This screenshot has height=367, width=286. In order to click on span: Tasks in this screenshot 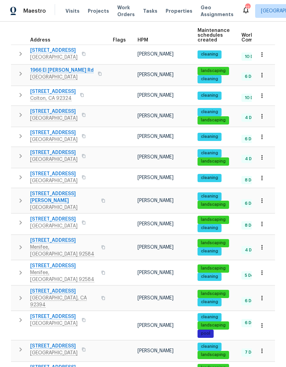, I will do `click(150, 11)`.